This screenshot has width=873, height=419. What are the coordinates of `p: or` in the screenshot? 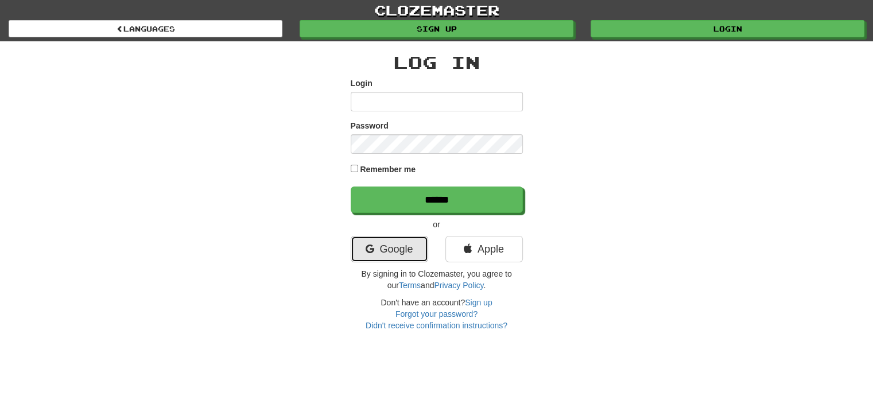 It's located at (437, 224).